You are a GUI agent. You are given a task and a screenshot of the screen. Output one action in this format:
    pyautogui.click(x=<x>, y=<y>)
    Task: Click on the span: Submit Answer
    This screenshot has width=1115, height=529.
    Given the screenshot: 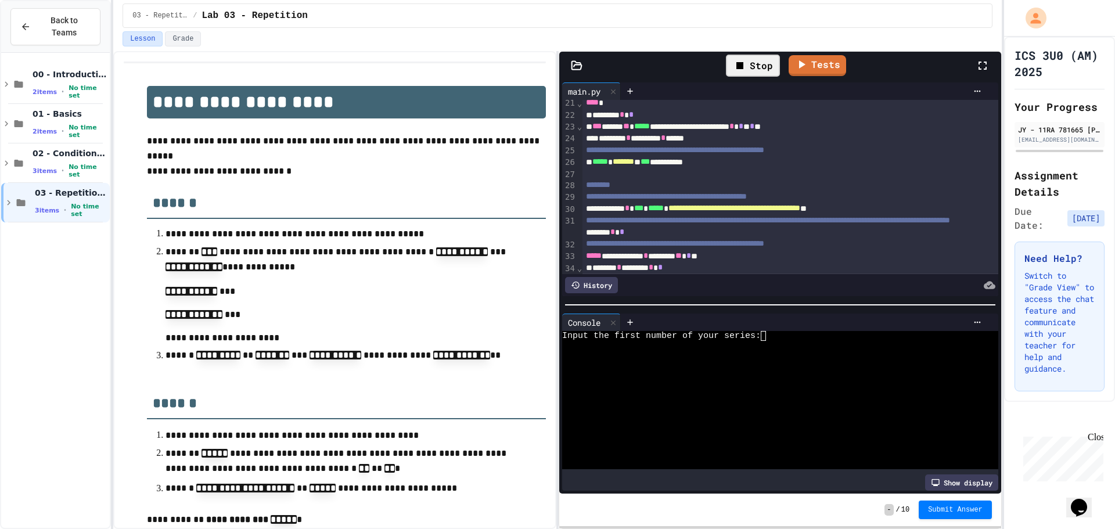 What is the action you would take?
    pyautogui.click(x=955, y=510)
    